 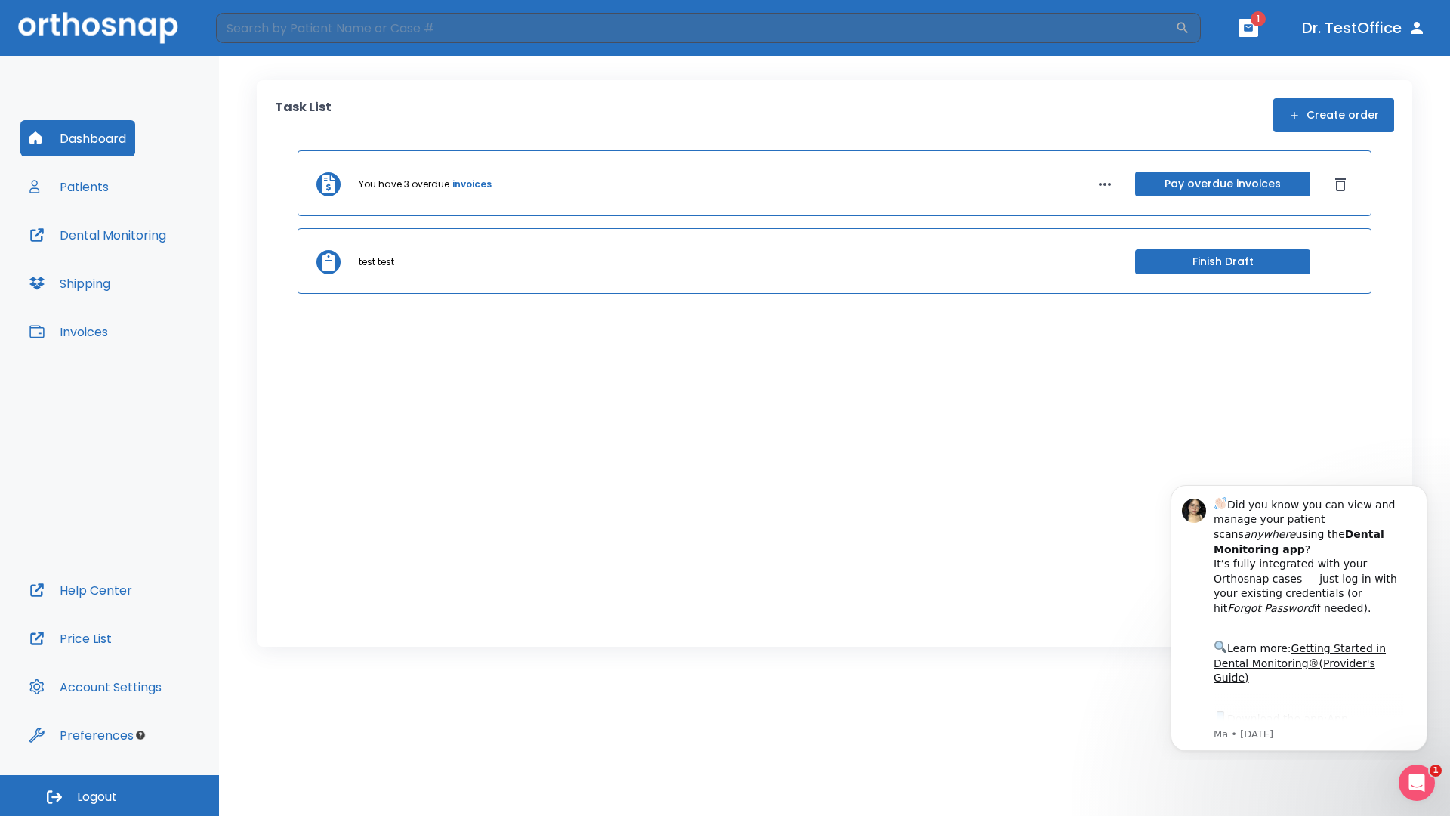 I want to click on div: Tooltip anchor, so click(x=140, y=735).